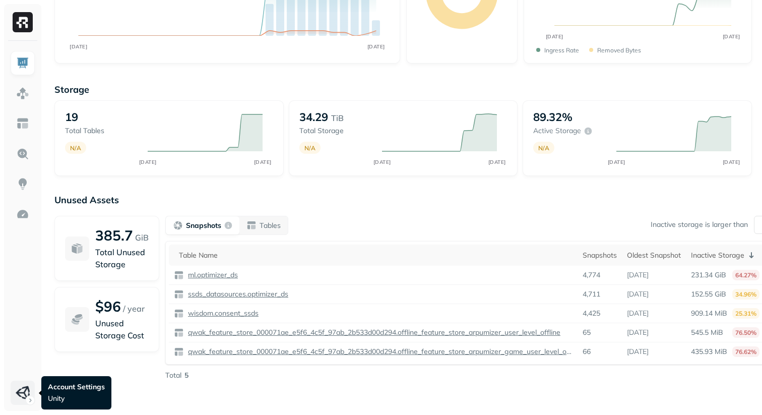 Image resolution: width=762 pixels, height=415 pixels. I want to click on p: Storage, so click(403, 89).